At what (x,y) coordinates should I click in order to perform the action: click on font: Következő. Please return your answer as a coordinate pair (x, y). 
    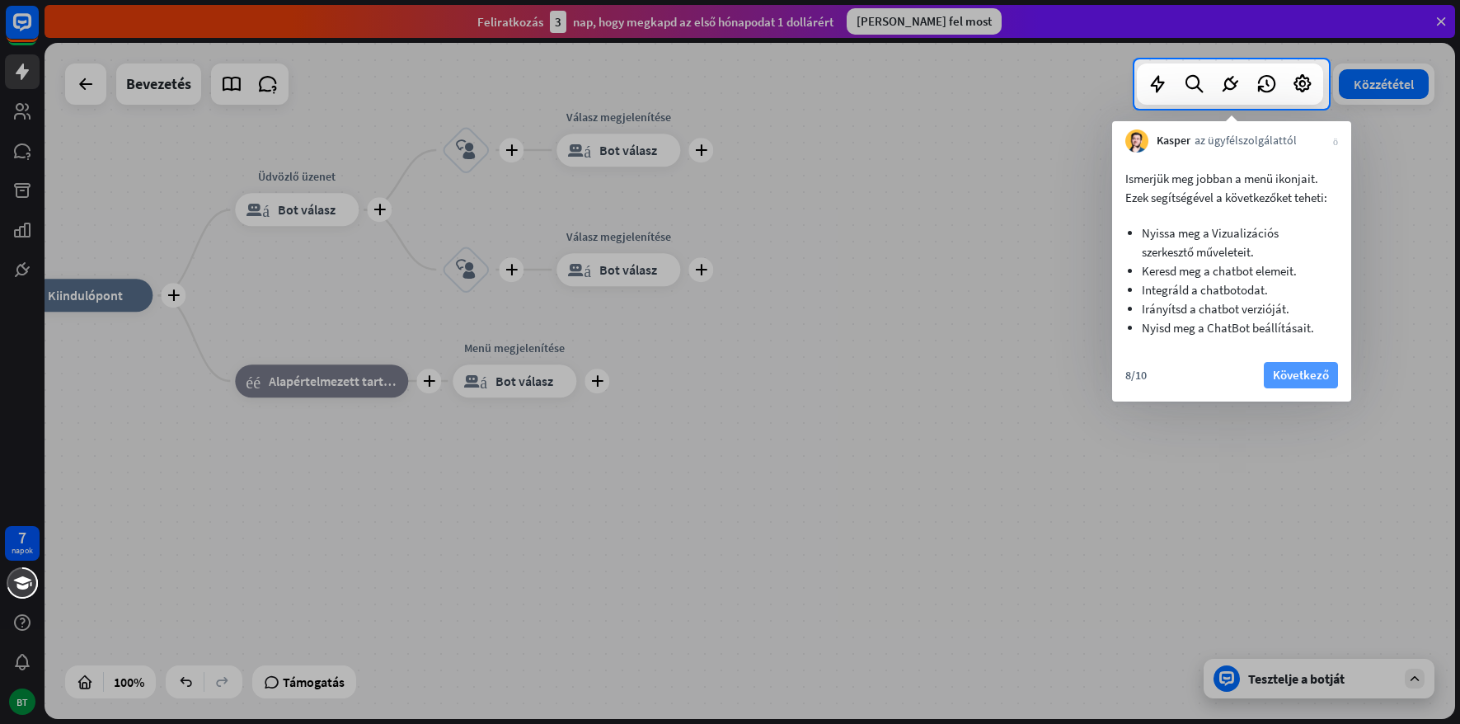
    Looking at the image, I should click on (1300, 374).